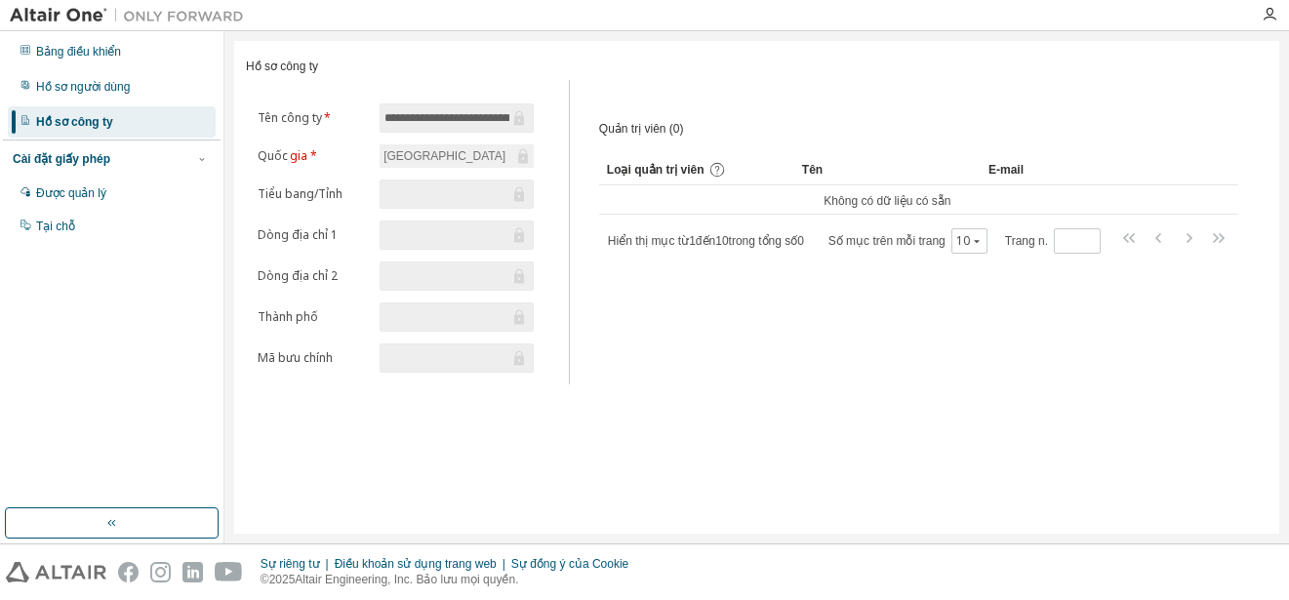  What do you see at coordinates (648, 241) in the screenshot?
I see `font: Hiển thị mục từ` at bounding box center [648, 241].